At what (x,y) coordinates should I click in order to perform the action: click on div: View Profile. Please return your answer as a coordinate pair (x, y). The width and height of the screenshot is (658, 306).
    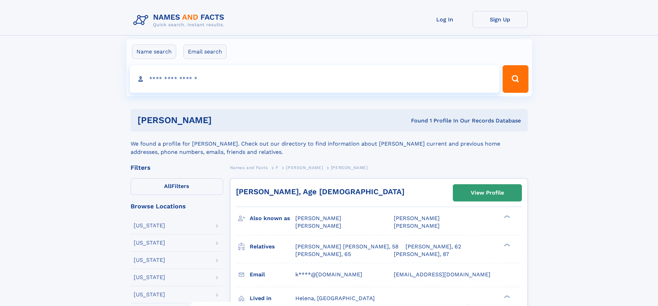
    Looking at the image, I should click on (487, 193).